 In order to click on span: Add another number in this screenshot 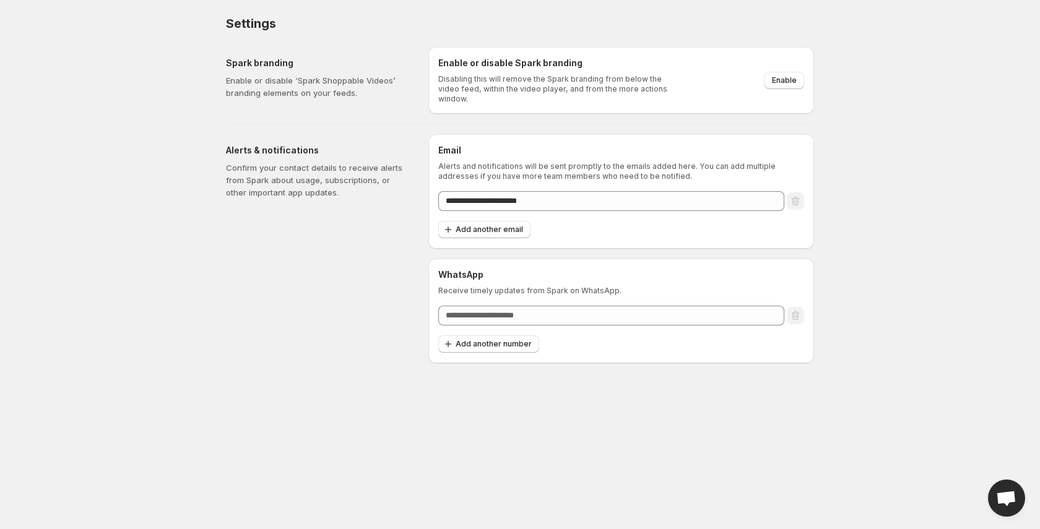, I will do `click(493, 344)`.